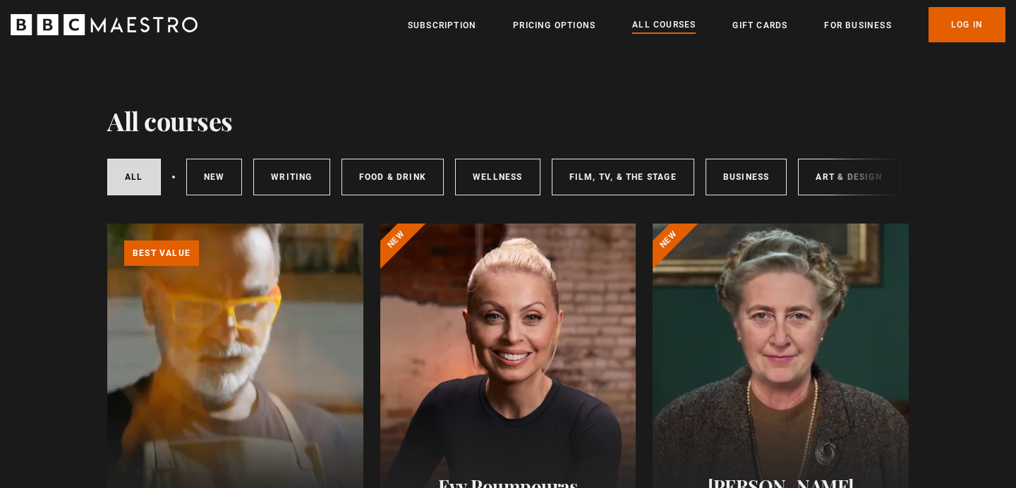 This screenshot has height=488, width=1016. What do you see at coordinates (747, 177) in the screenshot?
I see `a: Business` at bounding box center [747, 177].